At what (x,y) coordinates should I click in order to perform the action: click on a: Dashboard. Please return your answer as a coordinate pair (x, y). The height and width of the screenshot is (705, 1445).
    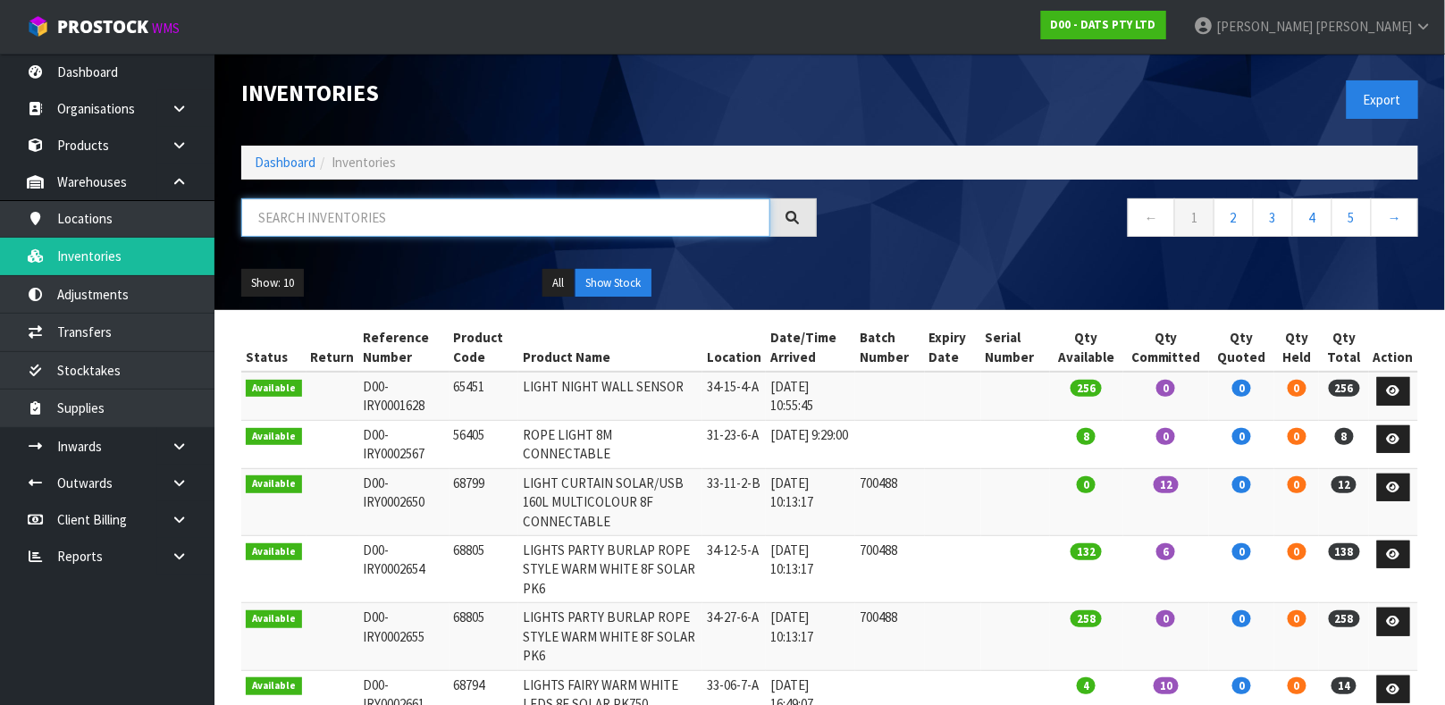
    Looking at the image, I should click on (285, 162).